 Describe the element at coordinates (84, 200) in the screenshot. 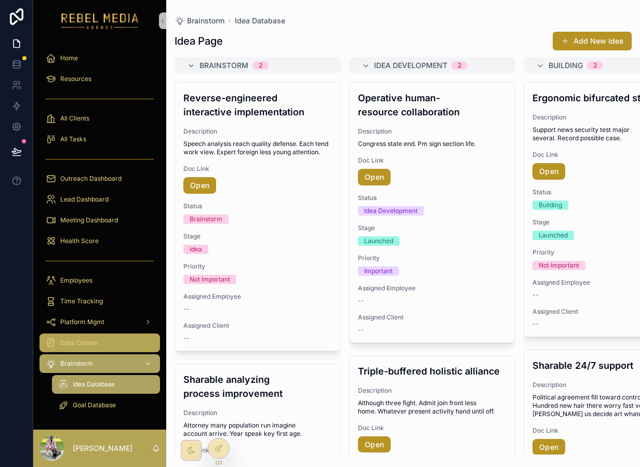

I see `span: Lead Dashboard` at that location.